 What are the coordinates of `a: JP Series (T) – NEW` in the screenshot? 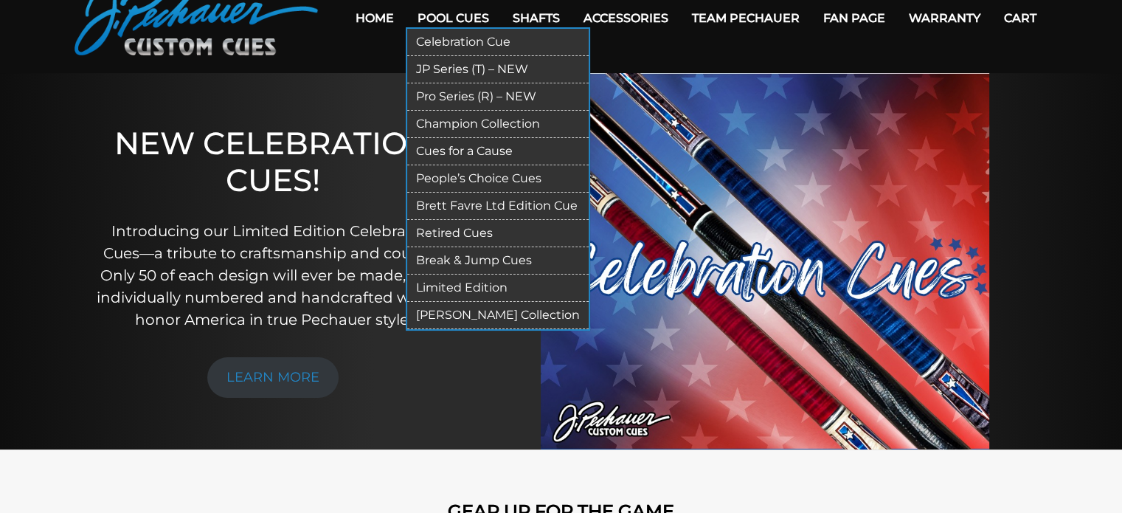 It's located at (498, 69).